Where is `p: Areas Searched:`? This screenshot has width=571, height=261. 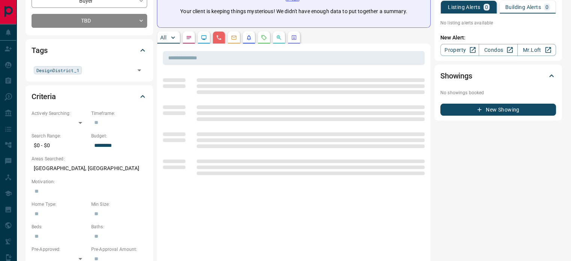 p: Areas Searched: is located at coordinates (89, 159).